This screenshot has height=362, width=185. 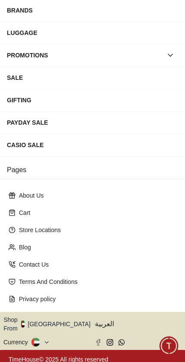 I want to click on p: Privacy policy, so click(x=96, y=299).